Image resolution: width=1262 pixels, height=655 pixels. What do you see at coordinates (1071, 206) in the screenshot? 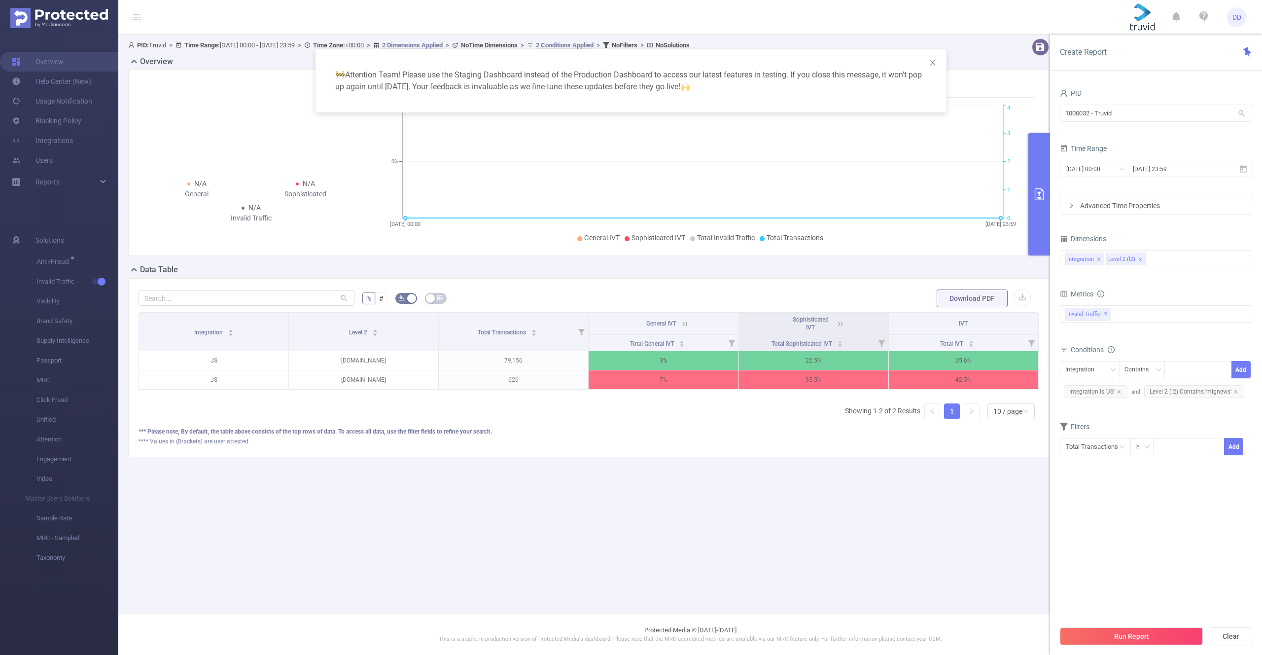
I see `i: icon: right` at bounding box center [1071, 206].